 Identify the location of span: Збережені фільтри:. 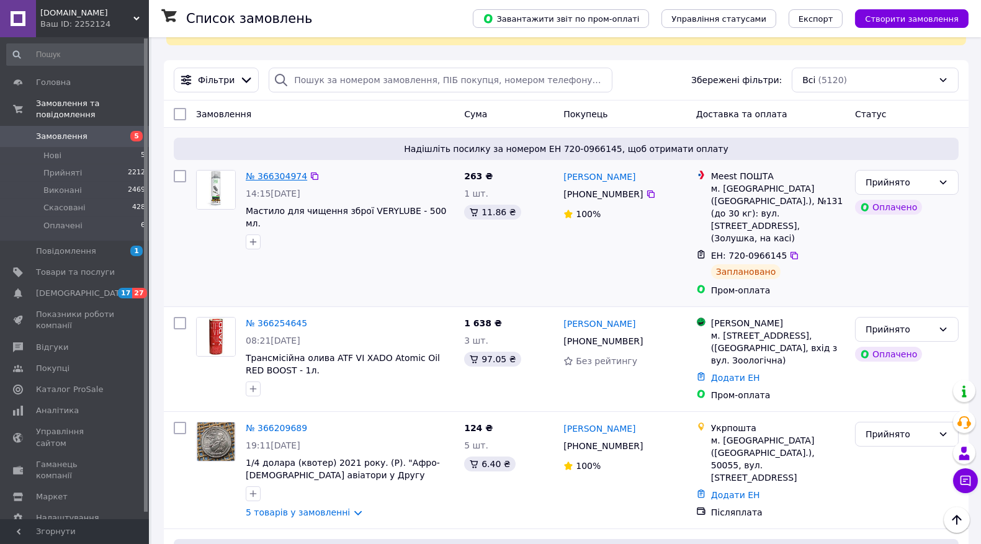
(737, 80).